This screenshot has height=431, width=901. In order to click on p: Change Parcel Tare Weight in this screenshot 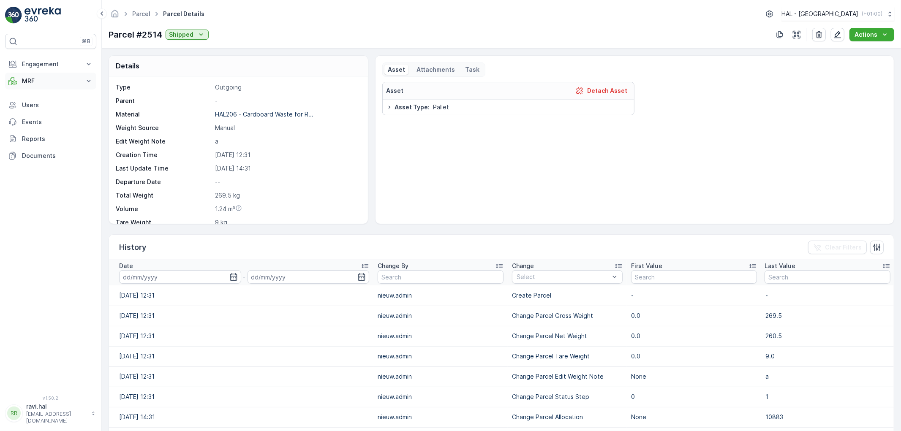, I will do `click(567, 356)`.